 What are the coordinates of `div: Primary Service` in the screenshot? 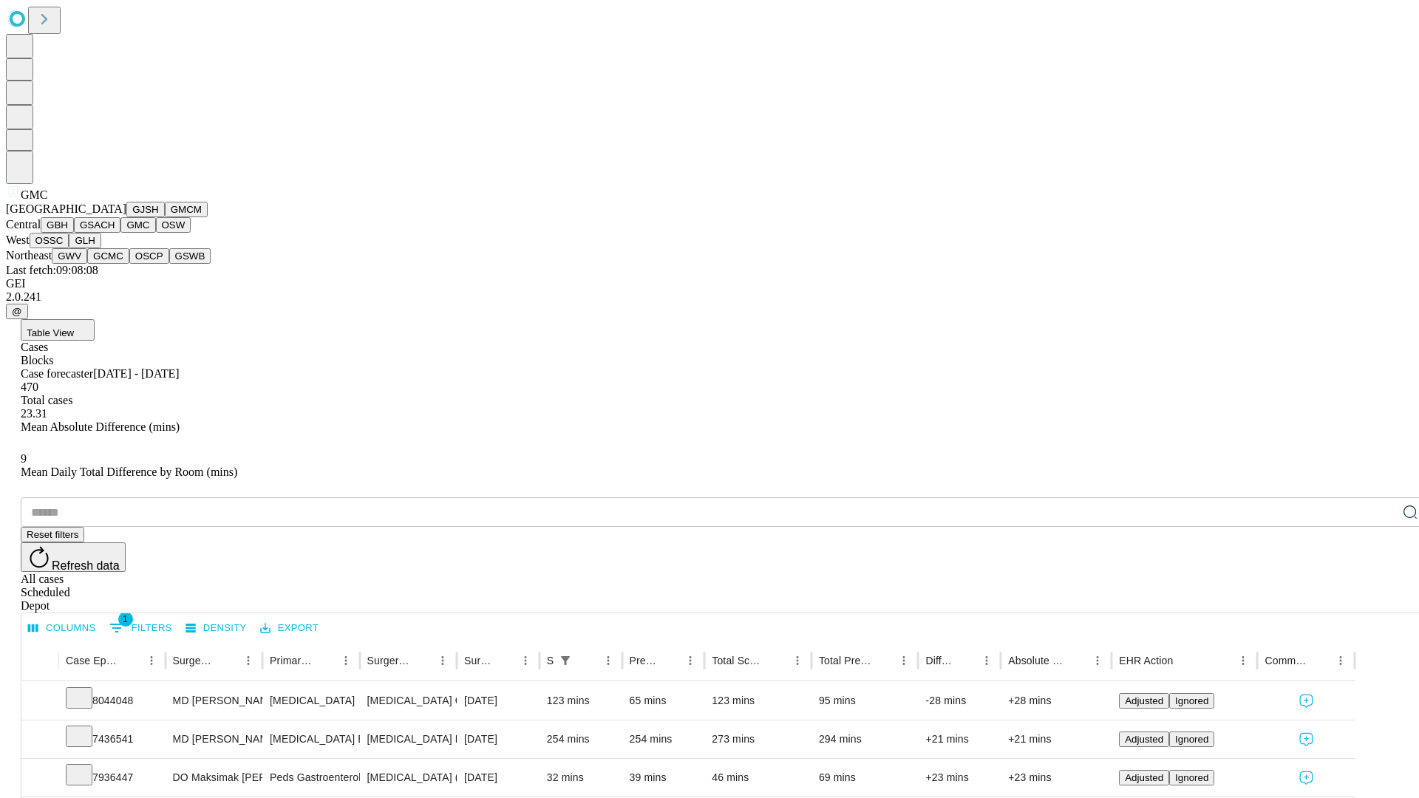 It's located at (291, 661).